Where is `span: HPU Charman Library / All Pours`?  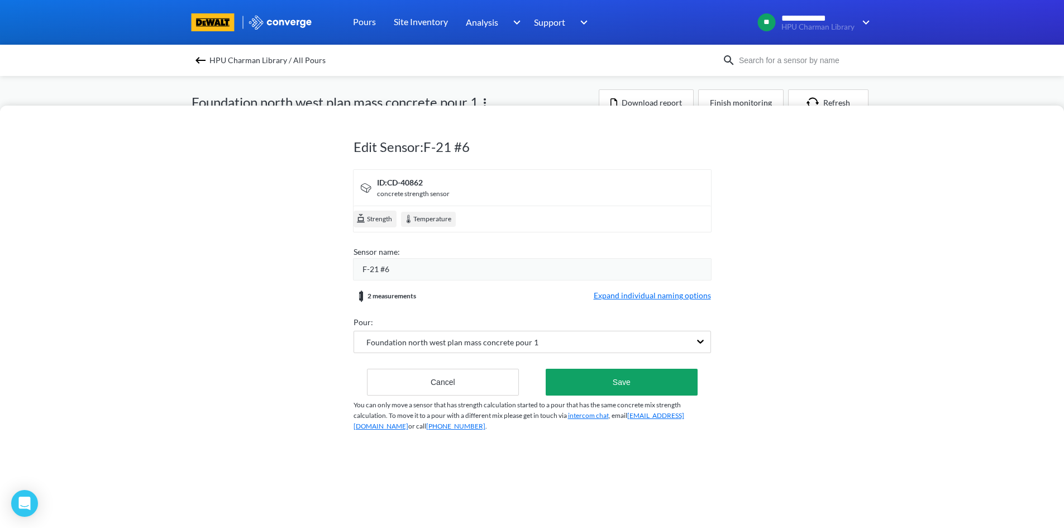
span: HPU Charman Library / All Pours is located at coordinates (268, 60).